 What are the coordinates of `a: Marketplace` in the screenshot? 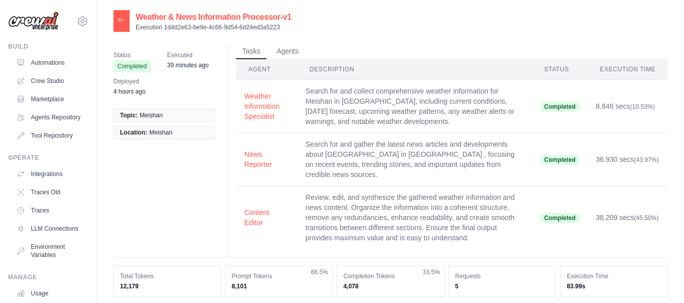 It's located at (50, 99).